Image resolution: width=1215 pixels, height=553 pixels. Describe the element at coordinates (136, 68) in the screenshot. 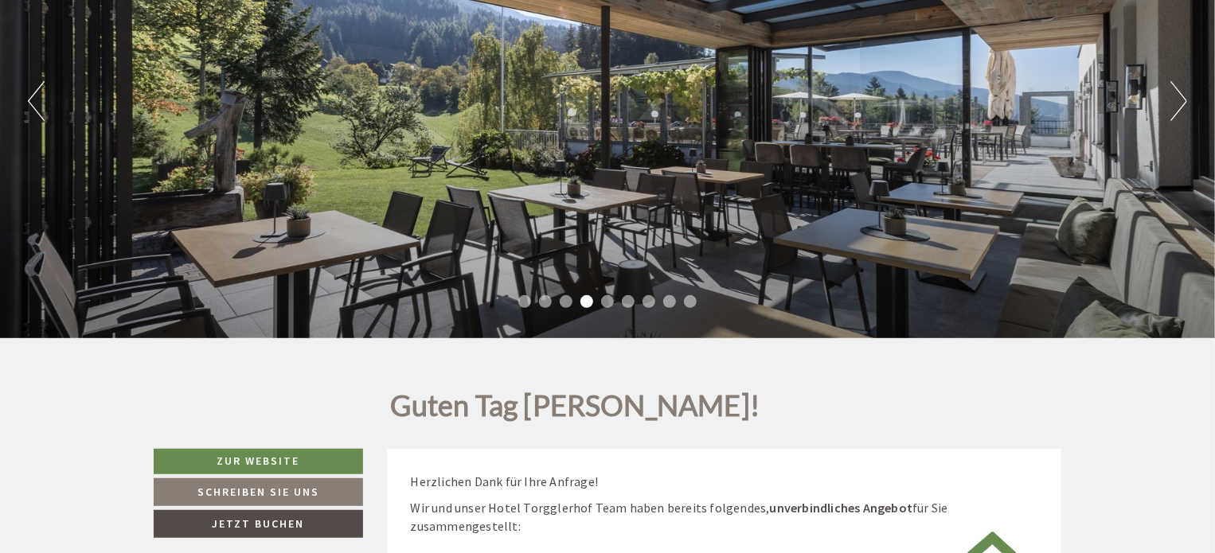

I see `div: Guten Tag, wie können wir Ihnen helfen?` at that location.